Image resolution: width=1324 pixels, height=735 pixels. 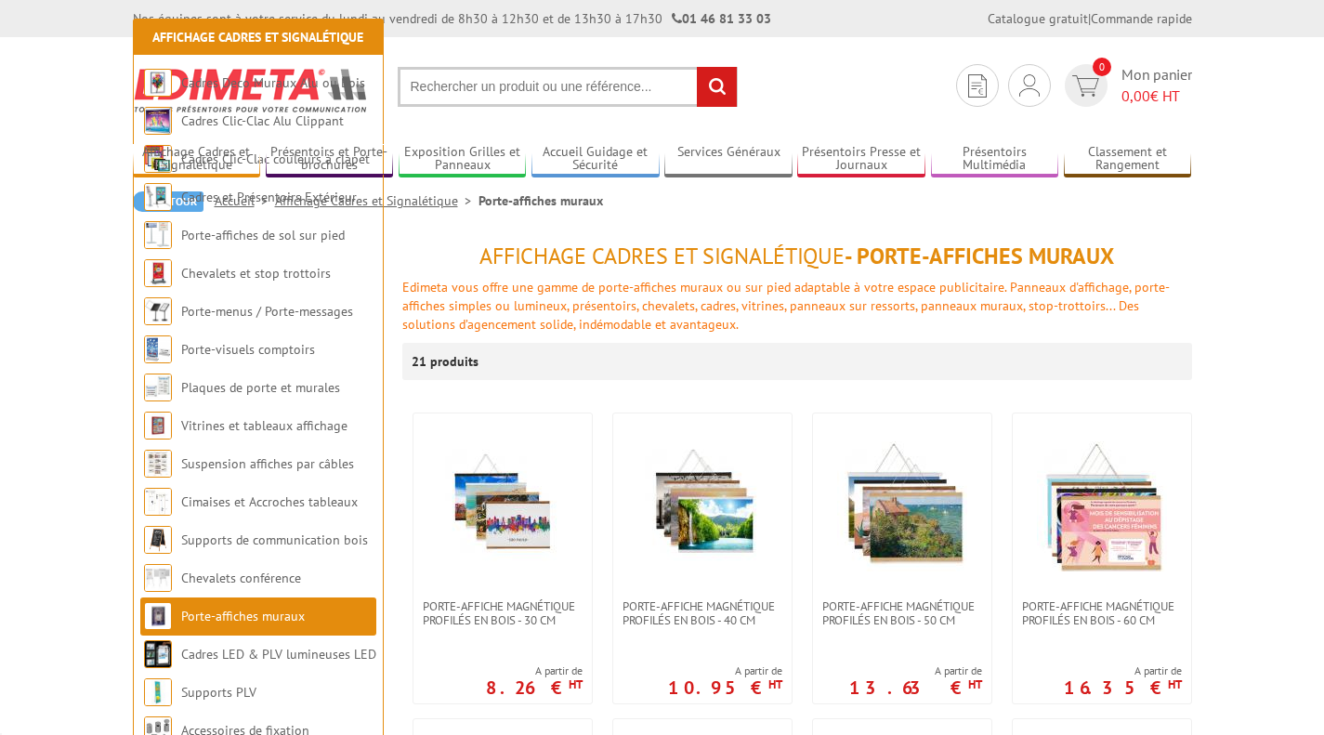 I want to click on span: PORTE-AFFICHE MAGNÉTIQUE PROFILÉS EN BOIS - 40 cm, so click(x=703, y=613).